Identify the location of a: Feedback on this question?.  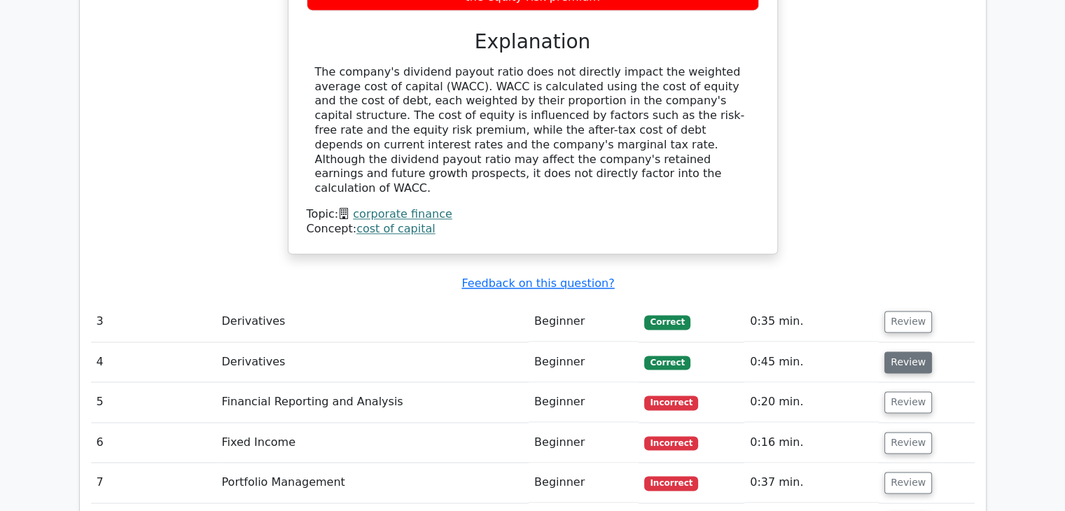
(538, 283).